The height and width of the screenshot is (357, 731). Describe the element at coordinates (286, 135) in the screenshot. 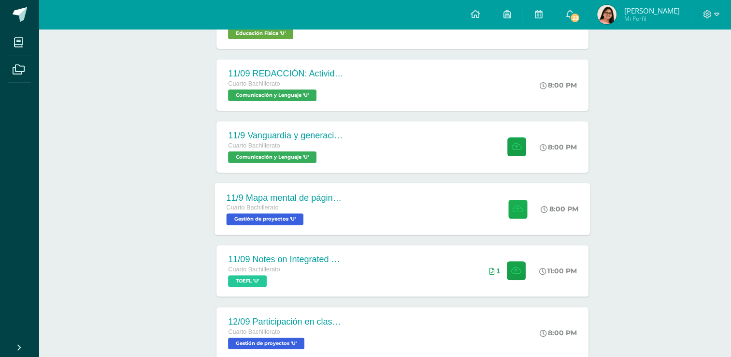

I see `div: 11/9 Vanguardia y generación del 27` at that location.